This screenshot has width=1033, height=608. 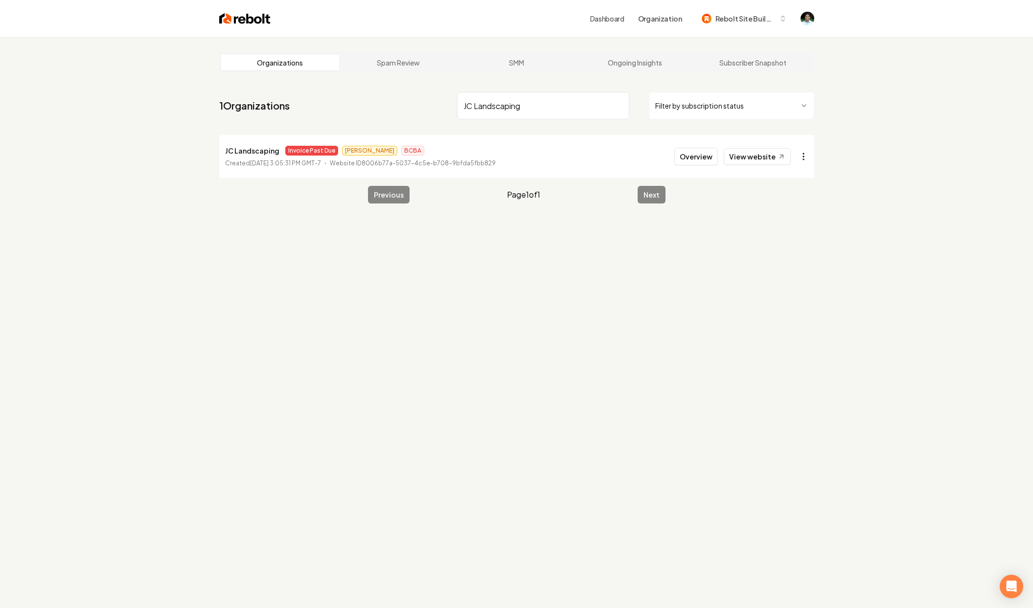 I want to click on span: Rebolt Site Builder, so click(x=745, y=19).